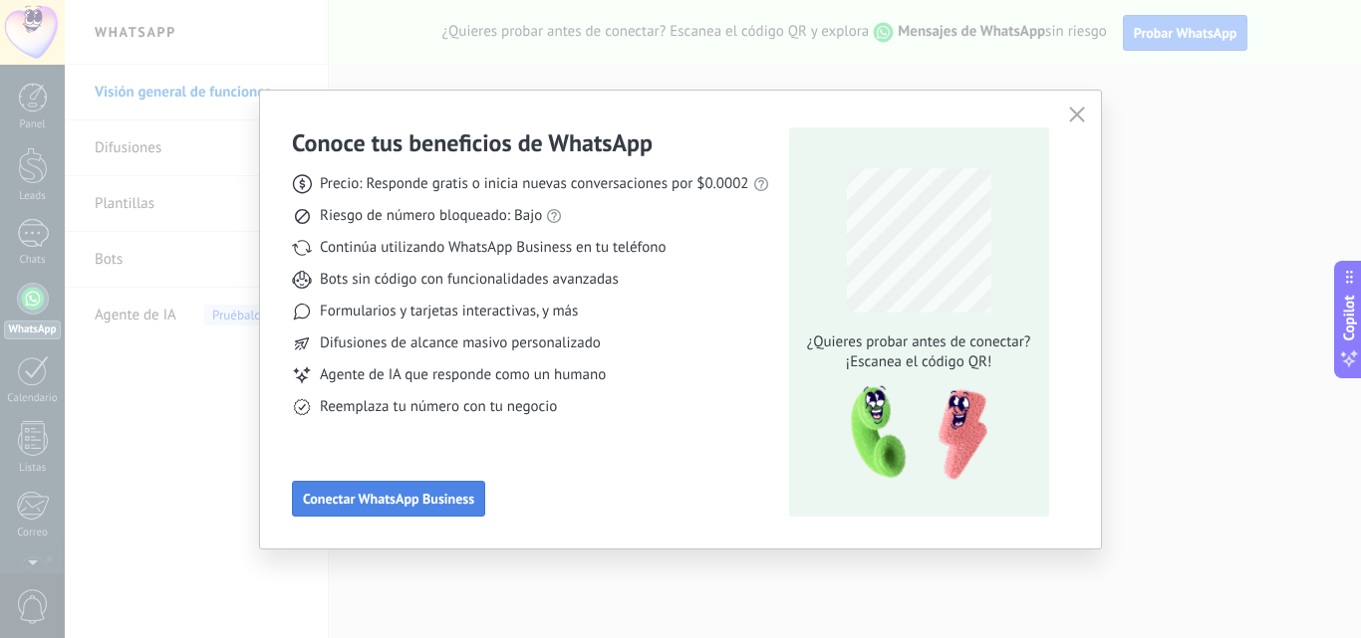 This screenshot has height=638, width=1361. I want to click on span: Continúa utilizando WhatsApp Business en tu teléfono, so click(492, 248).